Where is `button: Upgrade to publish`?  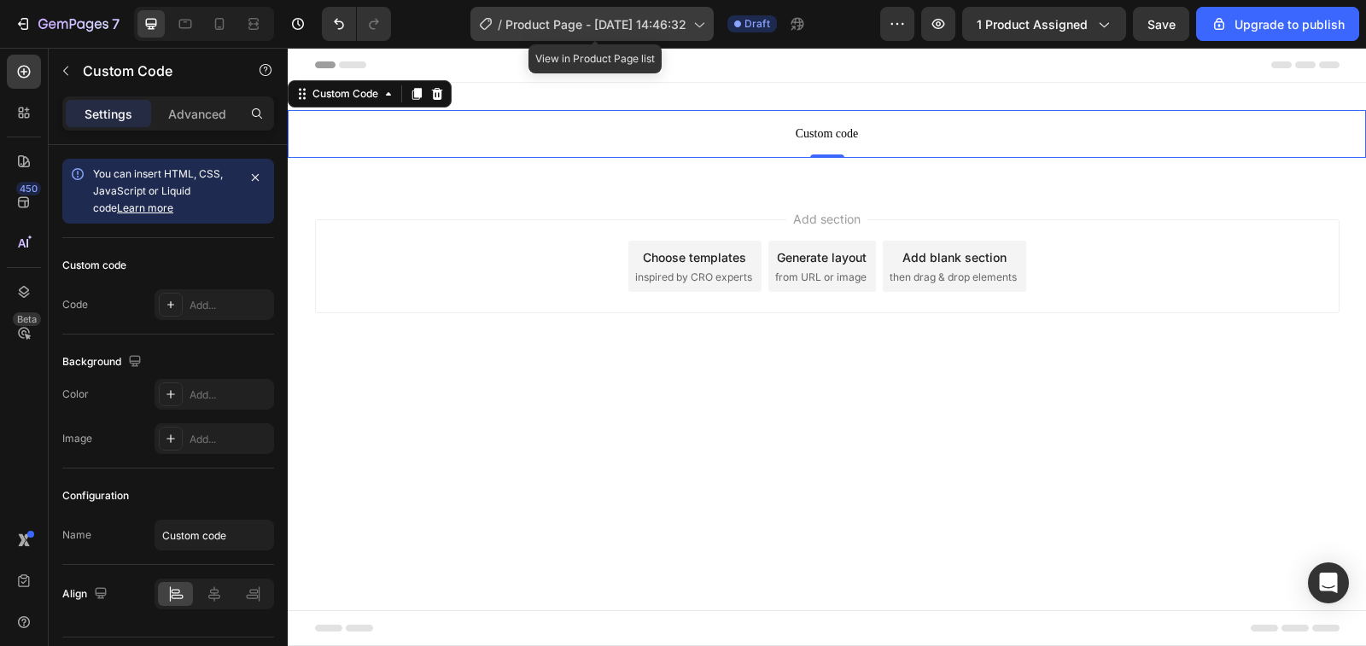 button: Upgrade to publish is located at coordinates (1277, 24).